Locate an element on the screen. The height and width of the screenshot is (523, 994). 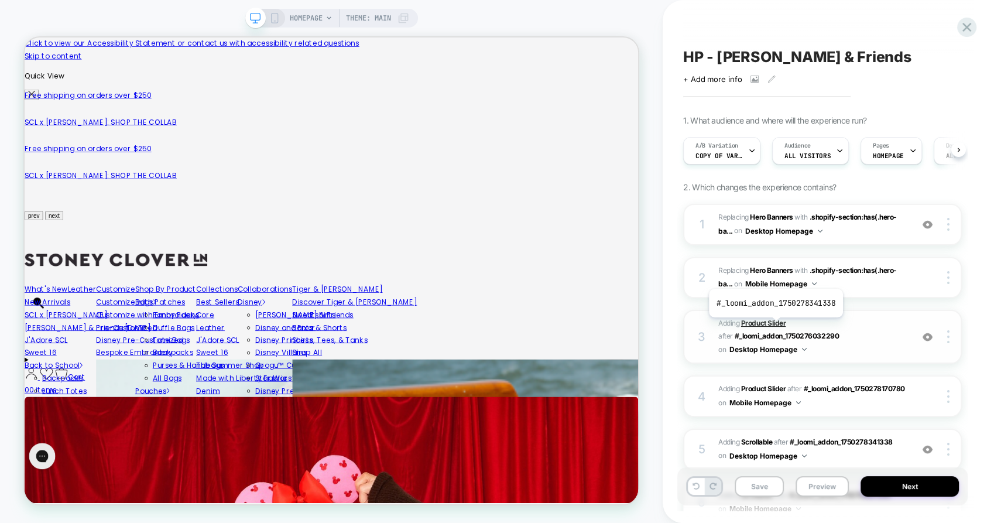
a: Pre-Customized is located at coordinates (135, 387).